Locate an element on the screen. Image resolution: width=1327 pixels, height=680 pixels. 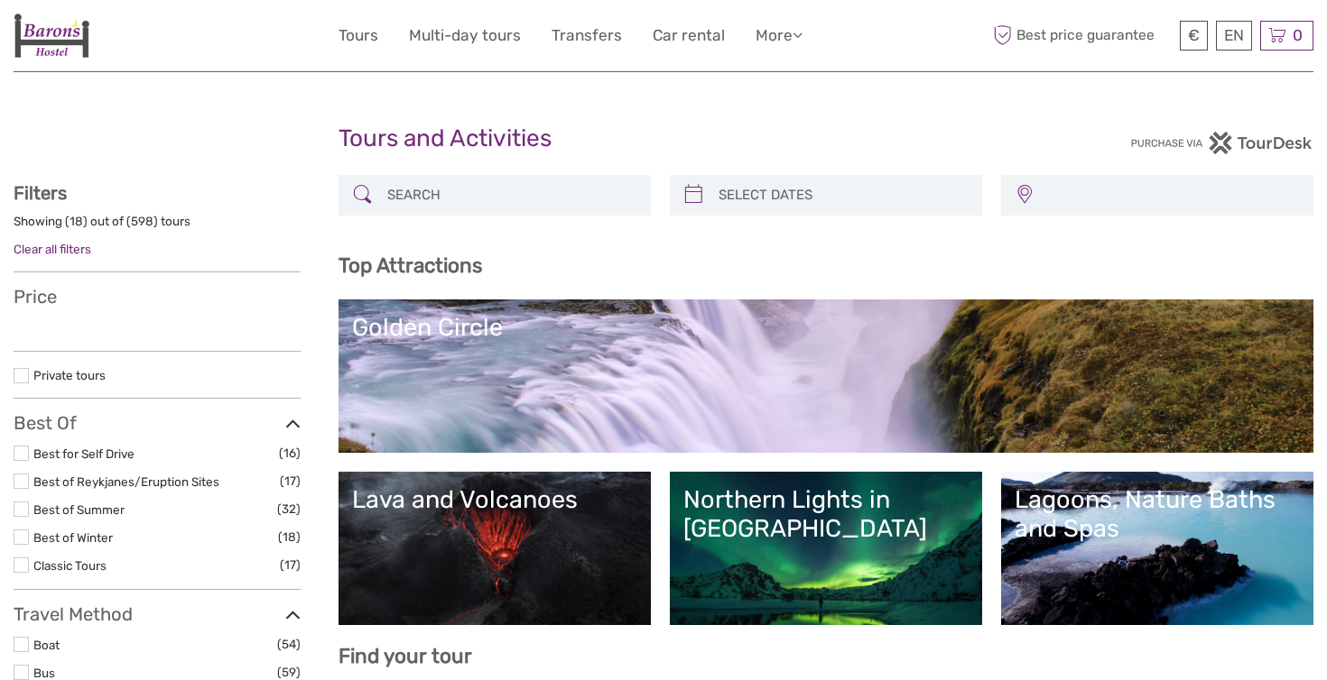
a: Best for Self Drive is located at coordinates (84, 454).